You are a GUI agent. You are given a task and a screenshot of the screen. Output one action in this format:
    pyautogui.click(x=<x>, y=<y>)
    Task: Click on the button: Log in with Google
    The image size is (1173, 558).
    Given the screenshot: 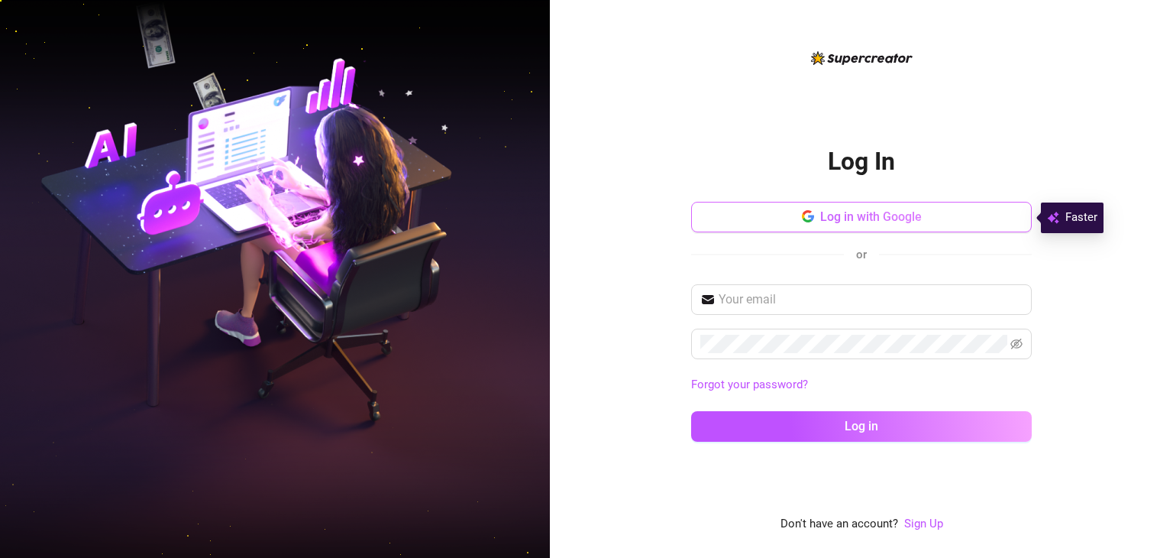 What is the action you would take?
    pyautogui.click(x=862, y=217)
    